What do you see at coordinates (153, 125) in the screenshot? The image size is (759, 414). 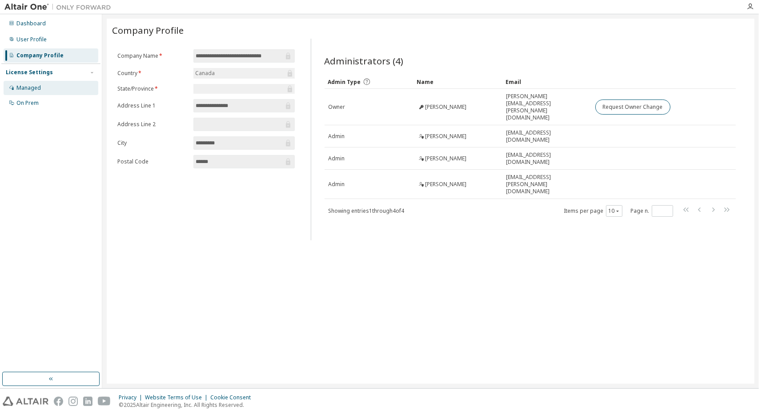 I see `label: Address Line 2` at bounding box center [153, 125].